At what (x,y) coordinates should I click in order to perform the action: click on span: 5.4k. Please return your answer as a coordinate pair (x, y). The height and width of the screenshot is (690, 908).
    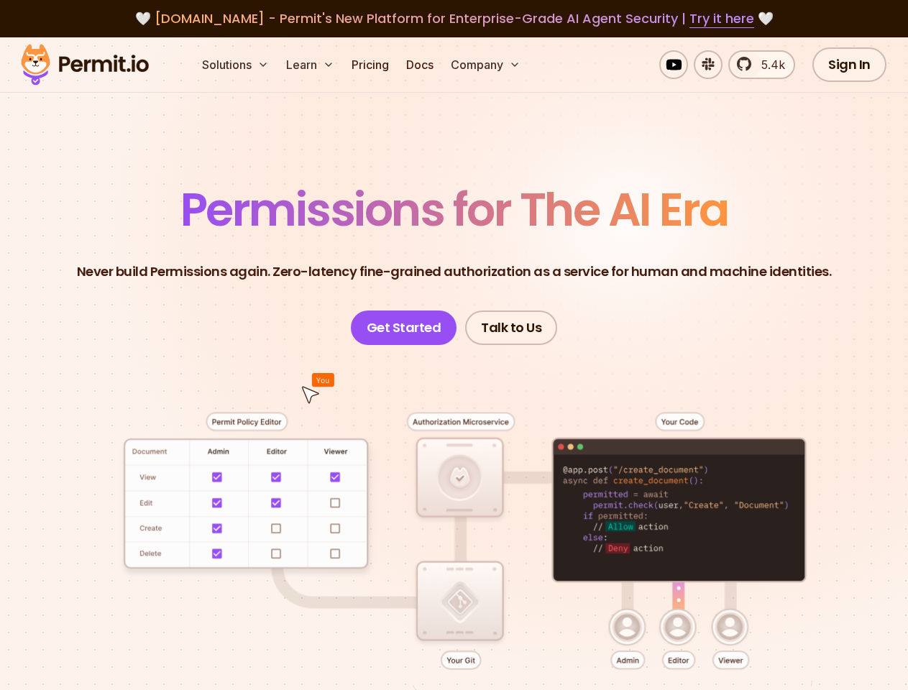
    Looking at the image, I should click on (768, 65).